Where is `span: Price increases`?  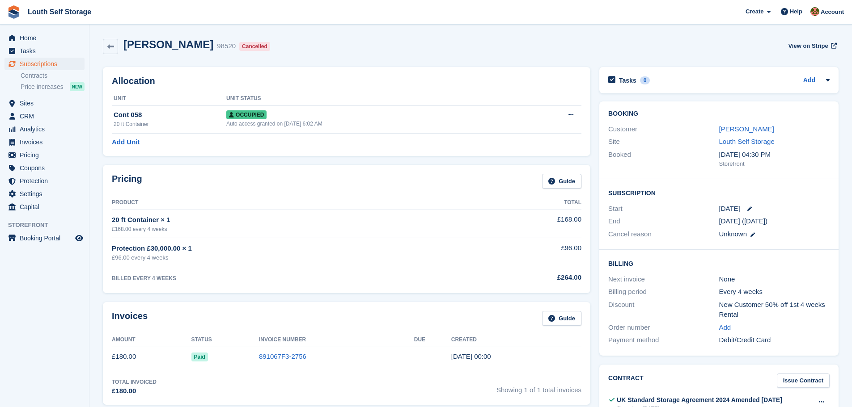
span: Price increases is located at coordinates (42, 87).